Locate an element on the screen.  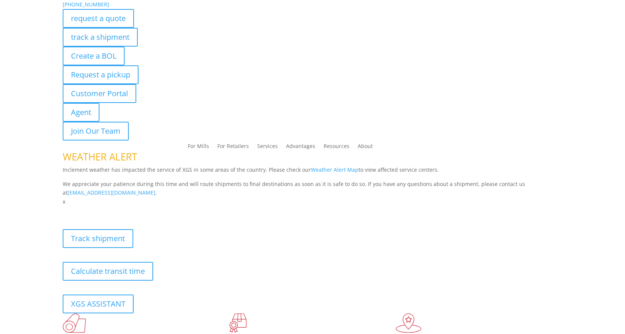
a: About is located at coordinates (365, 148).